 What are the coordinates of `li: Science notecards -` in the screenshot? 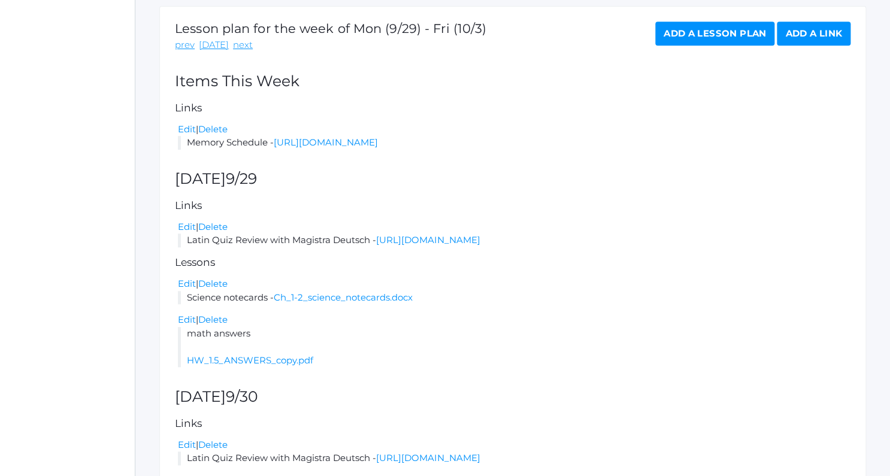 It's located at (514, 298).